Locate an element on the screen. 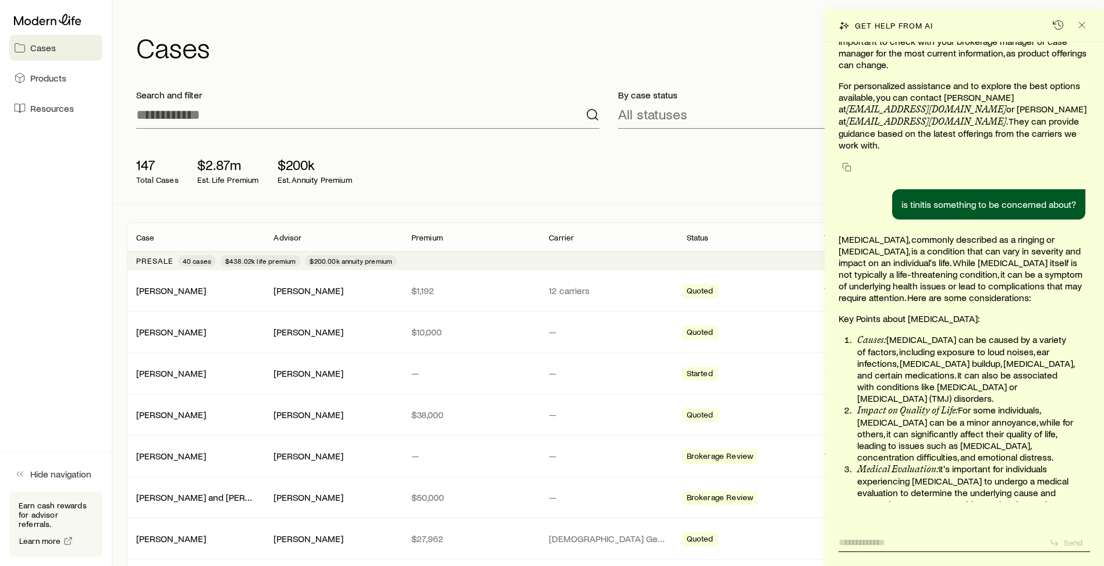 Image resolution: width=1104 pixels, height=566 pixels. p: Est. Annuity Premium is located at coordinates (315, 180).